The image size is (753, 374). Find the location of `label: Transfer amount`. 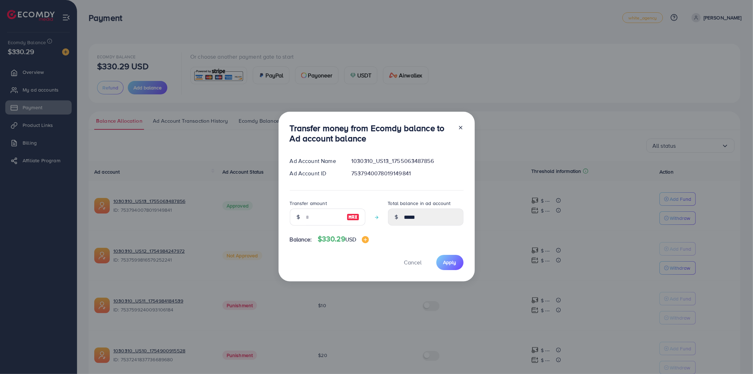

label: Transfer amount is located at coordinates (308, 203).